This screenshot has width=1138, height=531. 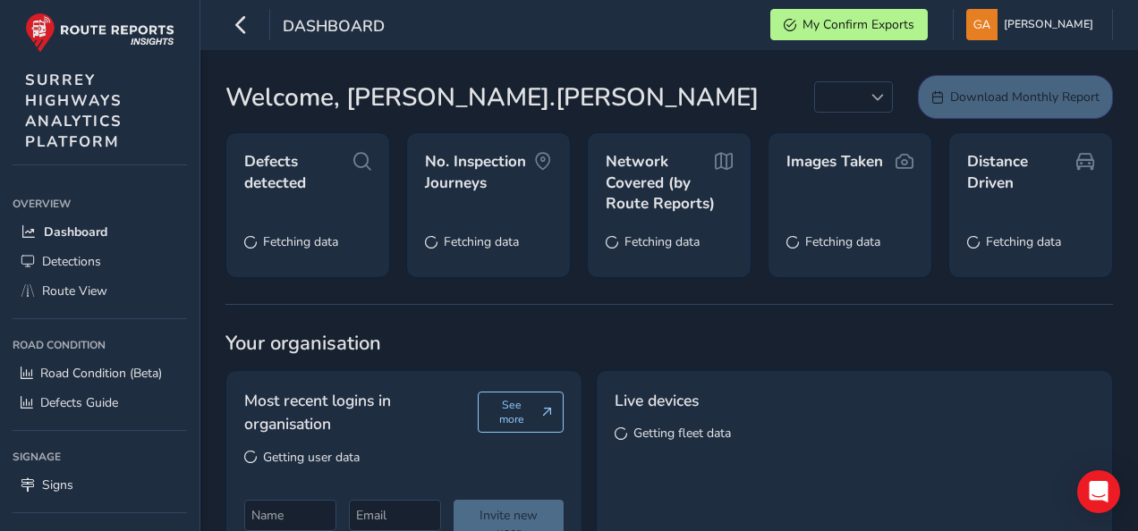 What do you see at coordinates (657, 401) in the screenshot?
I see `span: Live devices` at bounding box center [657, 401].